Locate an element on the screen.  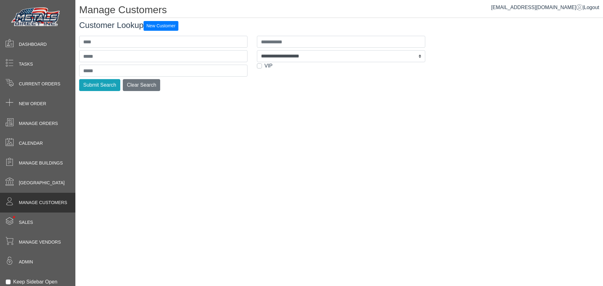
span: Manage Buildings is located at coordinates (41, 163).